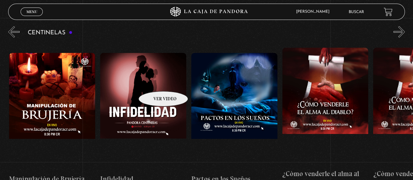 The image size is (413, 180). I want to click on button: Next, so click(398, 32).